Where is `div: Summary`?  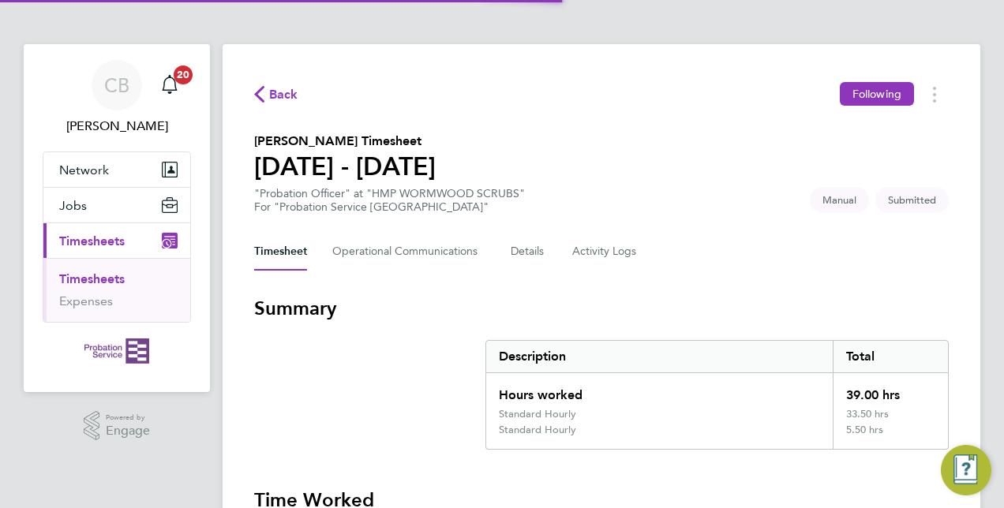
div: Summary is located at coordinates (717, 395).